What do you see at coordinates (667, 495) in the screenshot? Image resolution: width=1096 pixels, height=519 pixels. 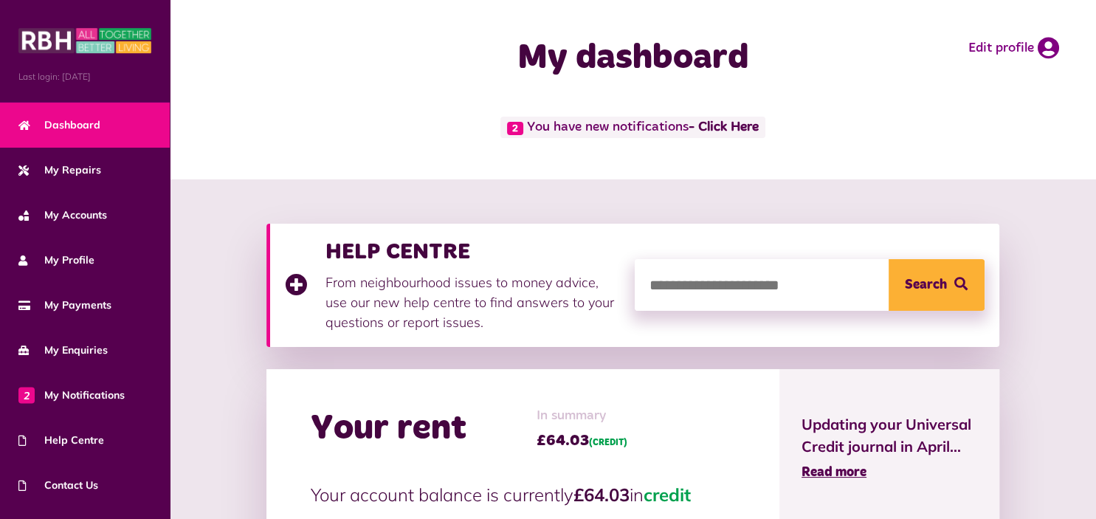 I see `span: credit` at bounding box center [667, 495].